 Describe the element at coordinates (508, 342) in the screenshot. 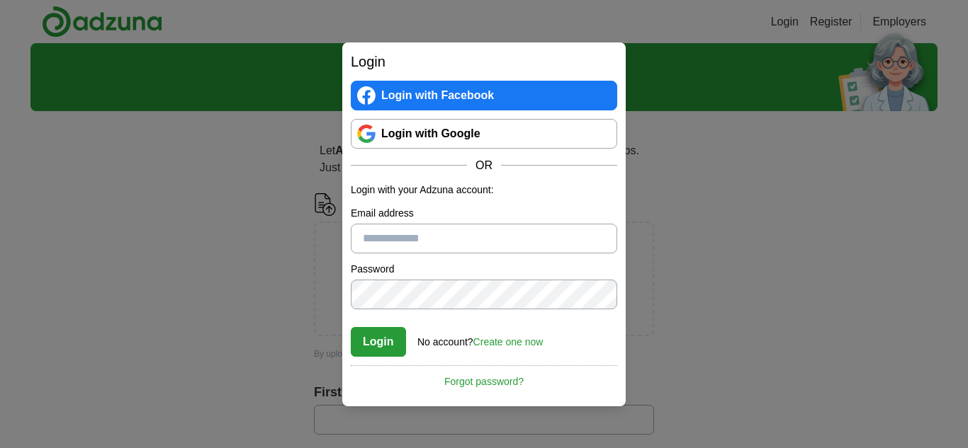

I see `a: Create one now` at that location.